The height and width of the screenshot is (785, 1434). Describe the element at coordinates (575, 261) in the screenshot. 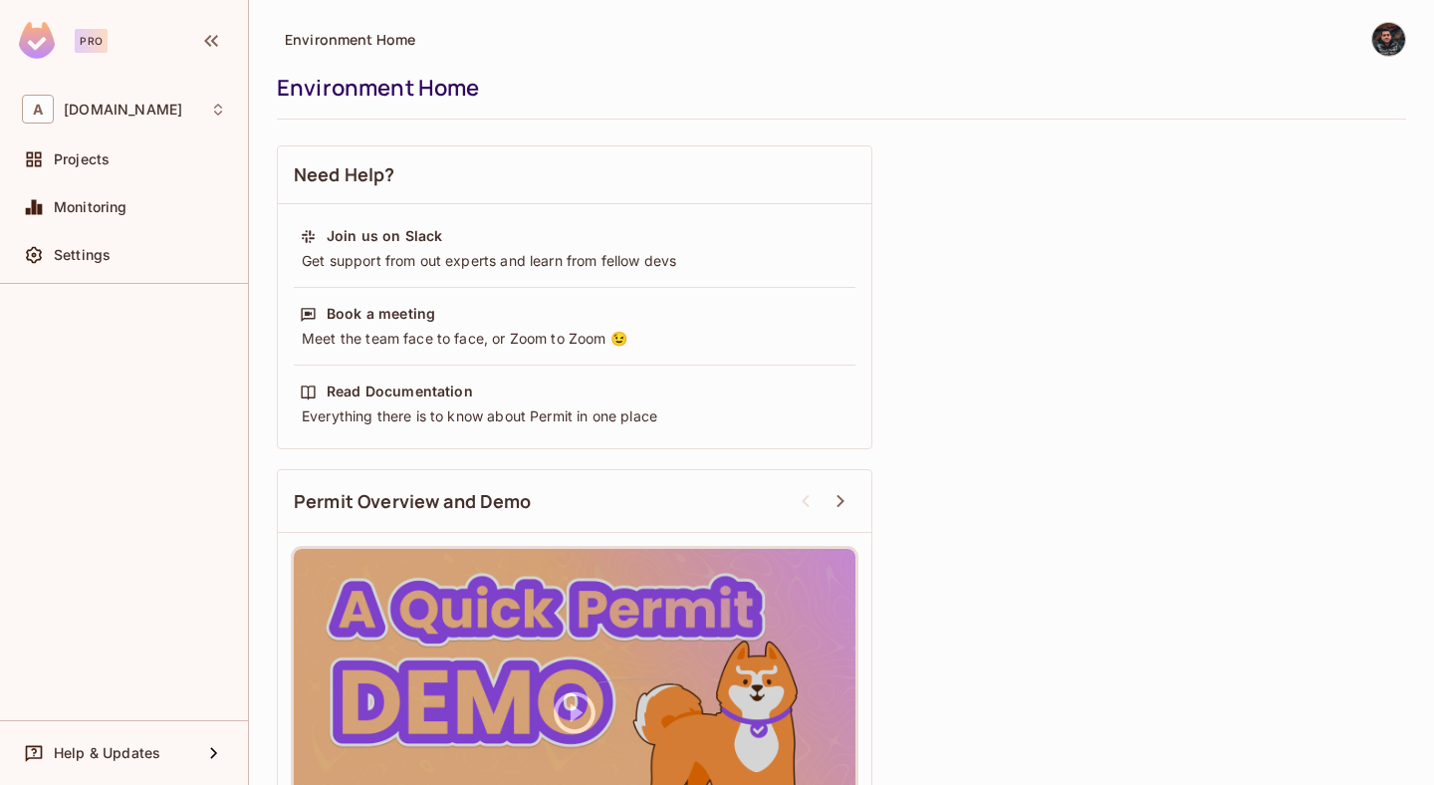

I see `div: Get support from out experts and learn from fellow devs` at that location.